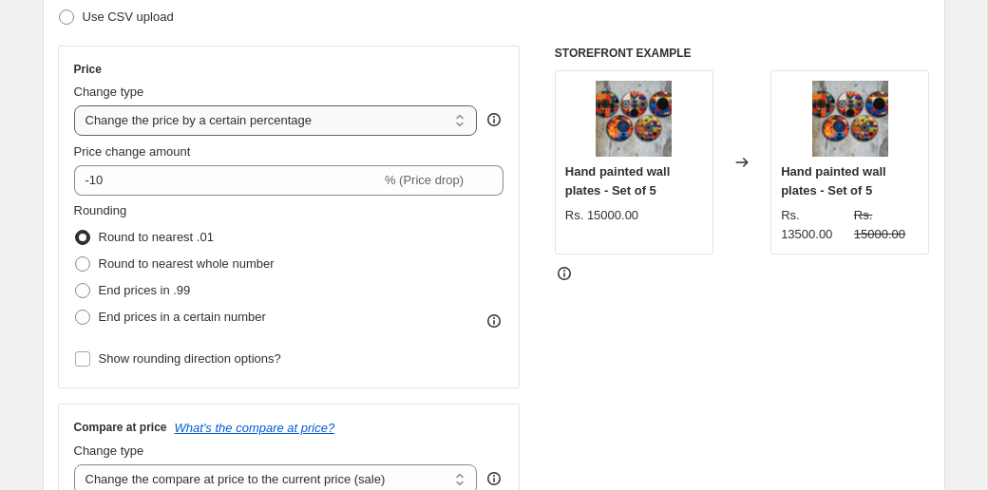 This screenshot has width=988, height=490. What do you see at coordinates (424, 179) in the screenshot?
I see `span: % (Price drop)` at bounding box center [424, 179].